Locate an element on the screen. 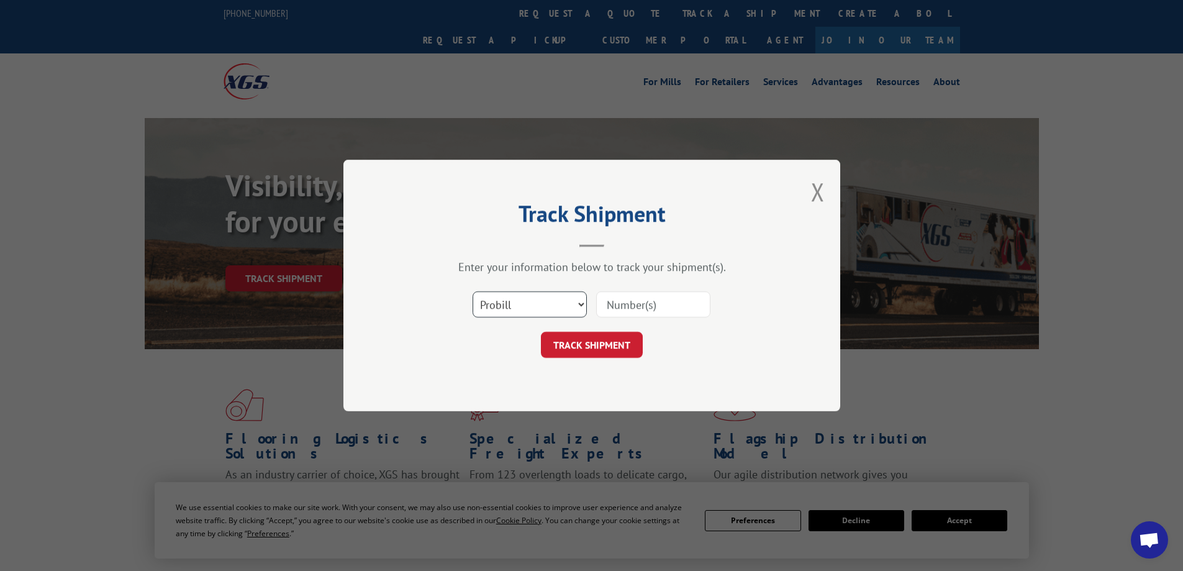 The width and height of the screenshot is (1183, 571). button: Close modal is located at coordinates (818, 191).